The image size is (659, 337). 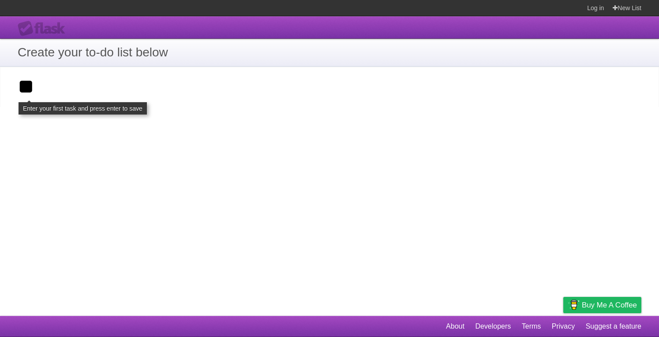 I want to click on a: Buy me a coffee, so click(x=602, y=305).